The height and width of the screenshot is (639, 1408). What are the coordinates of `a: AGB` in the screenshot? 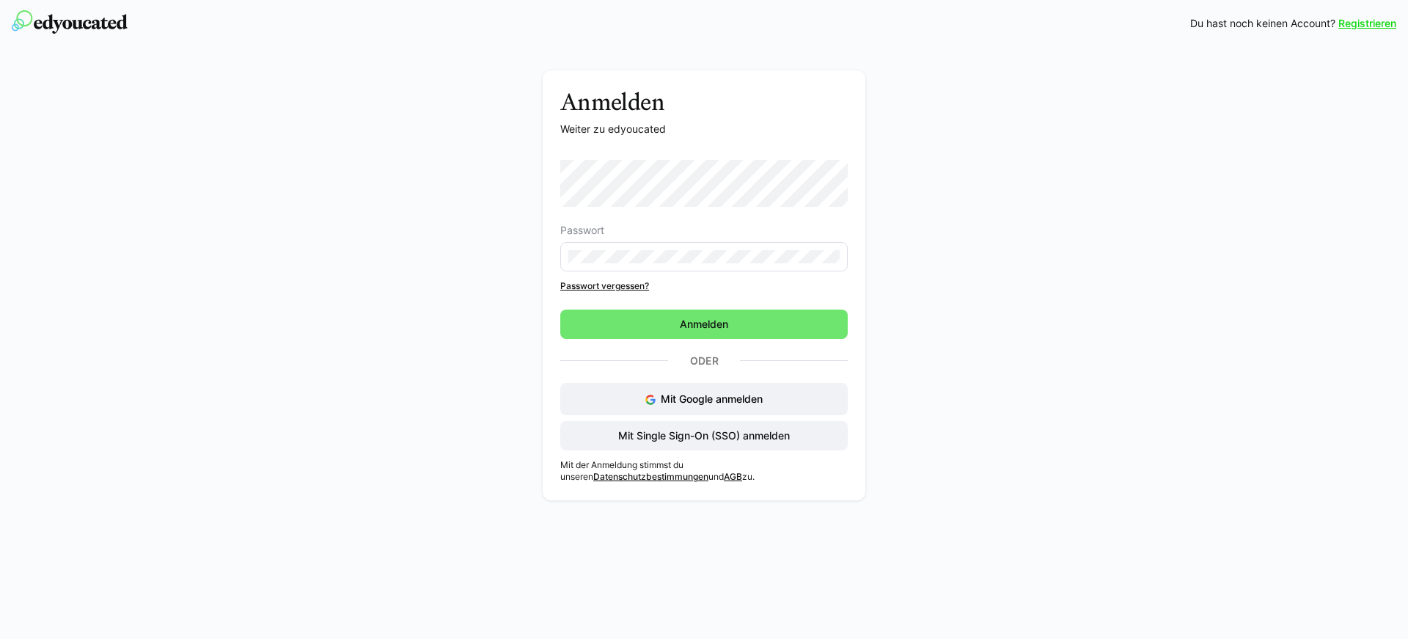 It's located at (733, 476).